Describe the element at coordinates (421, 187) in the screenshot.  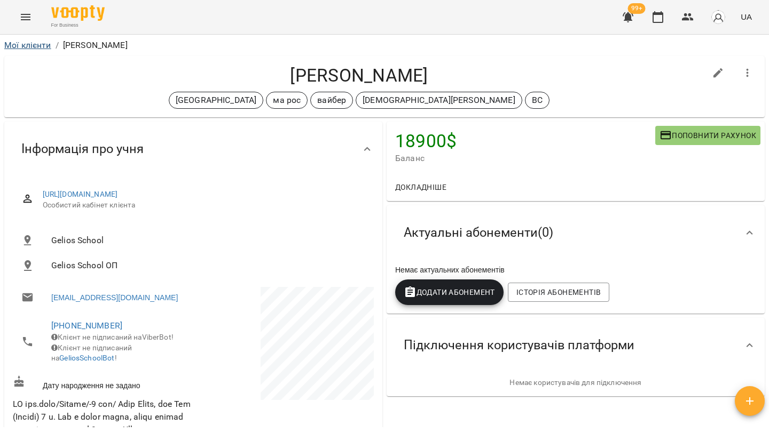
I see `button: Докладніше` at that location.